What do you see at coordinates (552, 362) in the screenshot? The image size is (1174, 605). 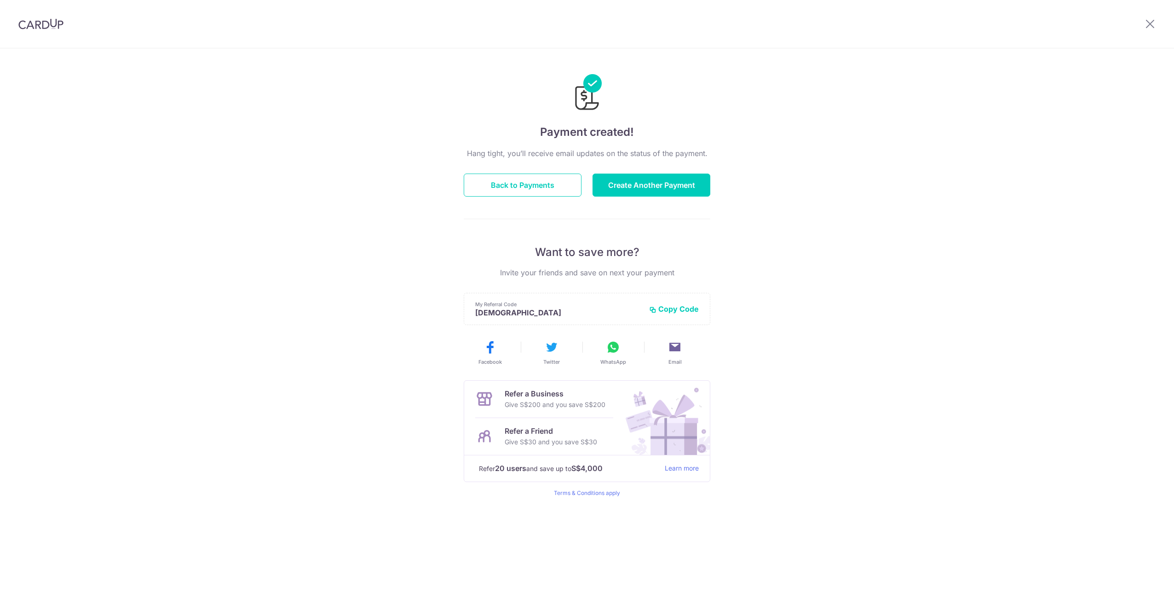 I see `span: Twitter` at bounding box center [552, 362].